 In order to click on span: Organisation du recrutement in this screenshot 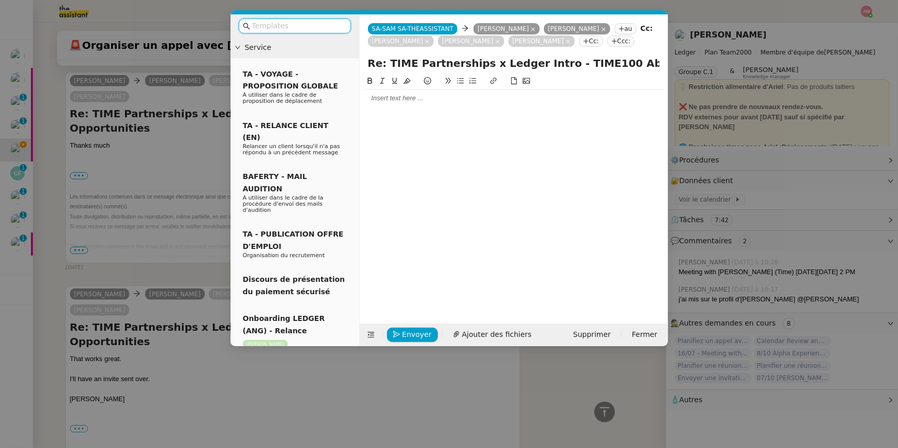, I will do `click(284, 255)`.